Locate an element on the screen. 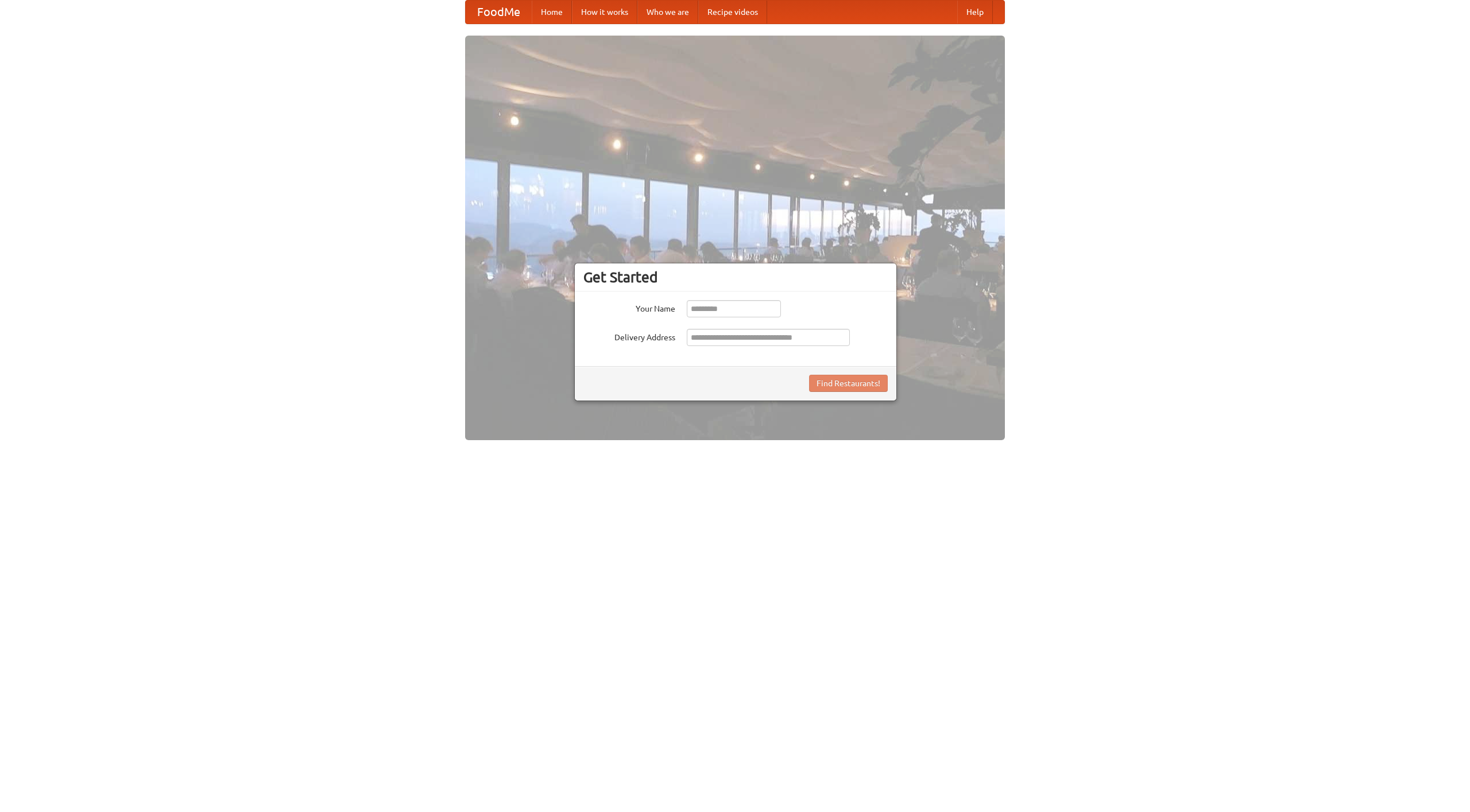 This screenshot has width=1470, height=812. a: Who we are is located at coordinates (668, 12).